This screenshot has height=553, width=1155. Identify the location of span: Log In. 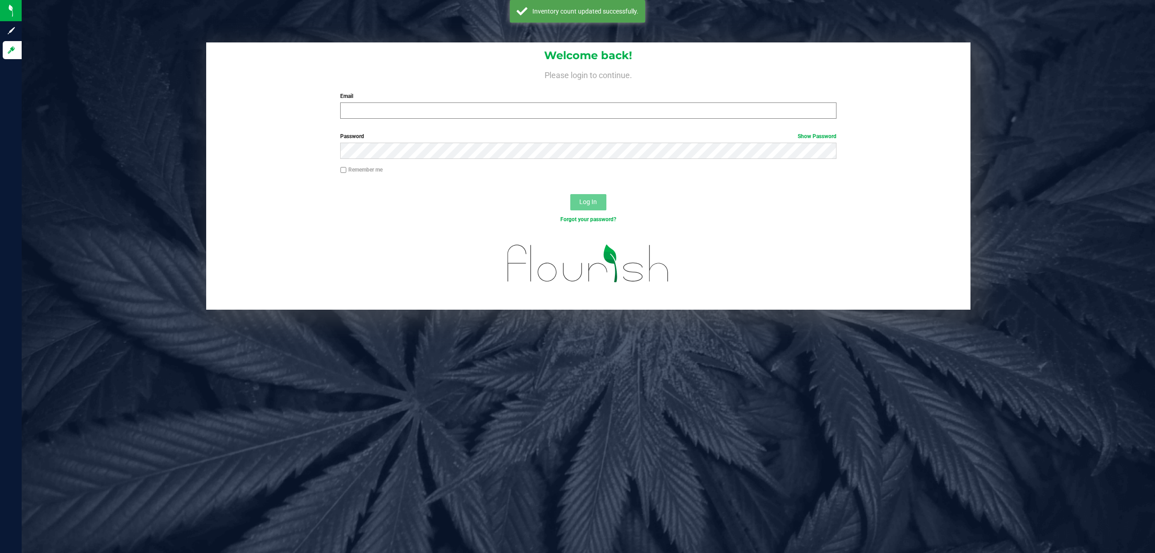
(588, 202).